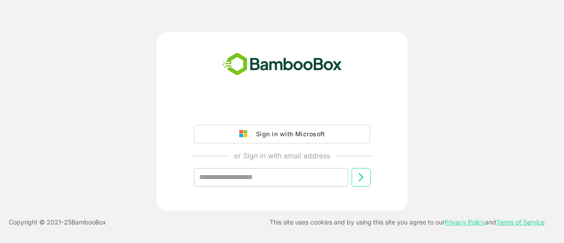 The image size is (564, 243). What do you see at coordinates (246, 134) in the screenshot?
I see `img: google` at bounding box center [246, 134].